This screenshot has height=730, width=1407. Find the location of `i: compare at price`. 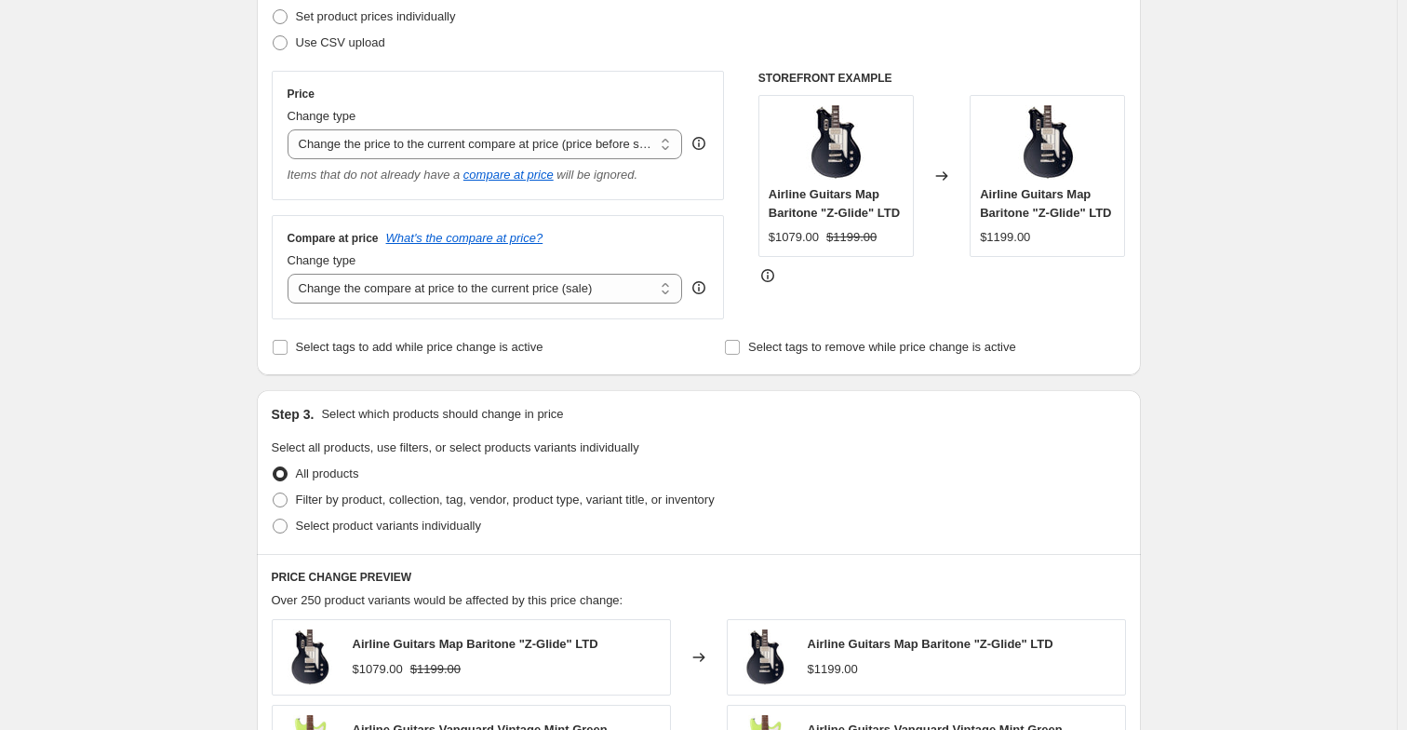

i: compare at price is located at coordinates (508, 174).